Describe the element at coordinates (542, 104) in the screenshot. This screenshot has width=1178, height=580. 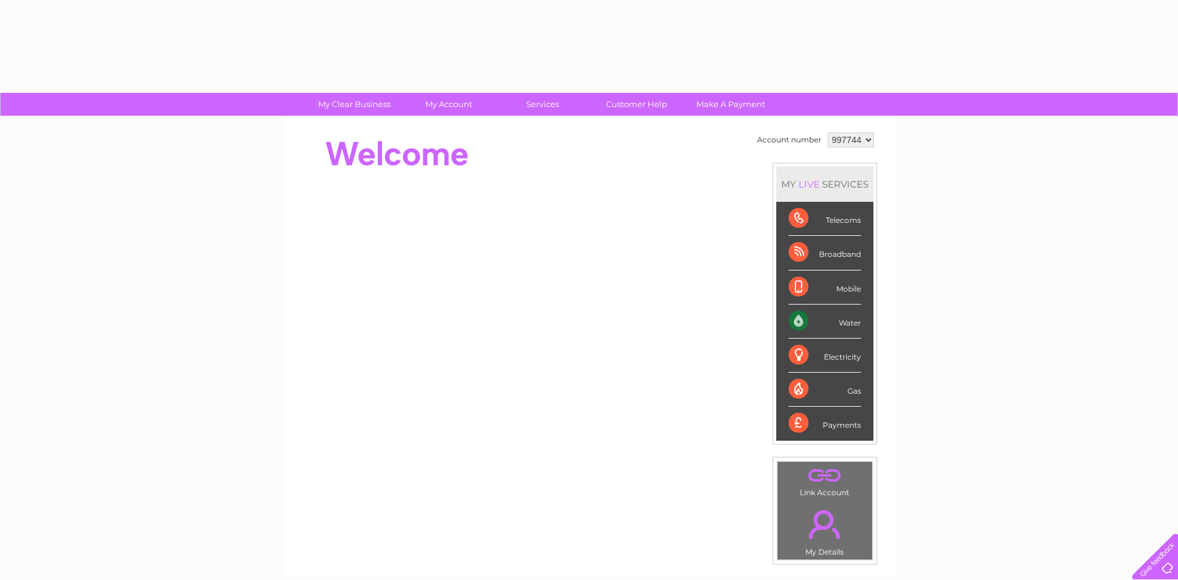
I see `a: Services` at that location.